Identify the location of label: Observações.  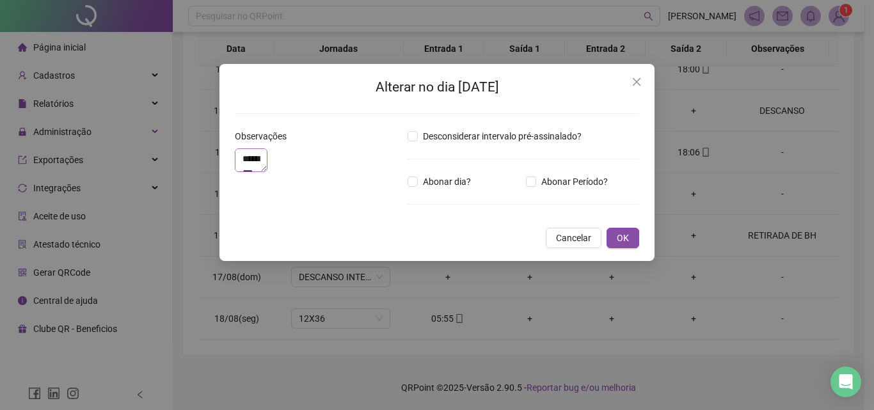
(265, 136).